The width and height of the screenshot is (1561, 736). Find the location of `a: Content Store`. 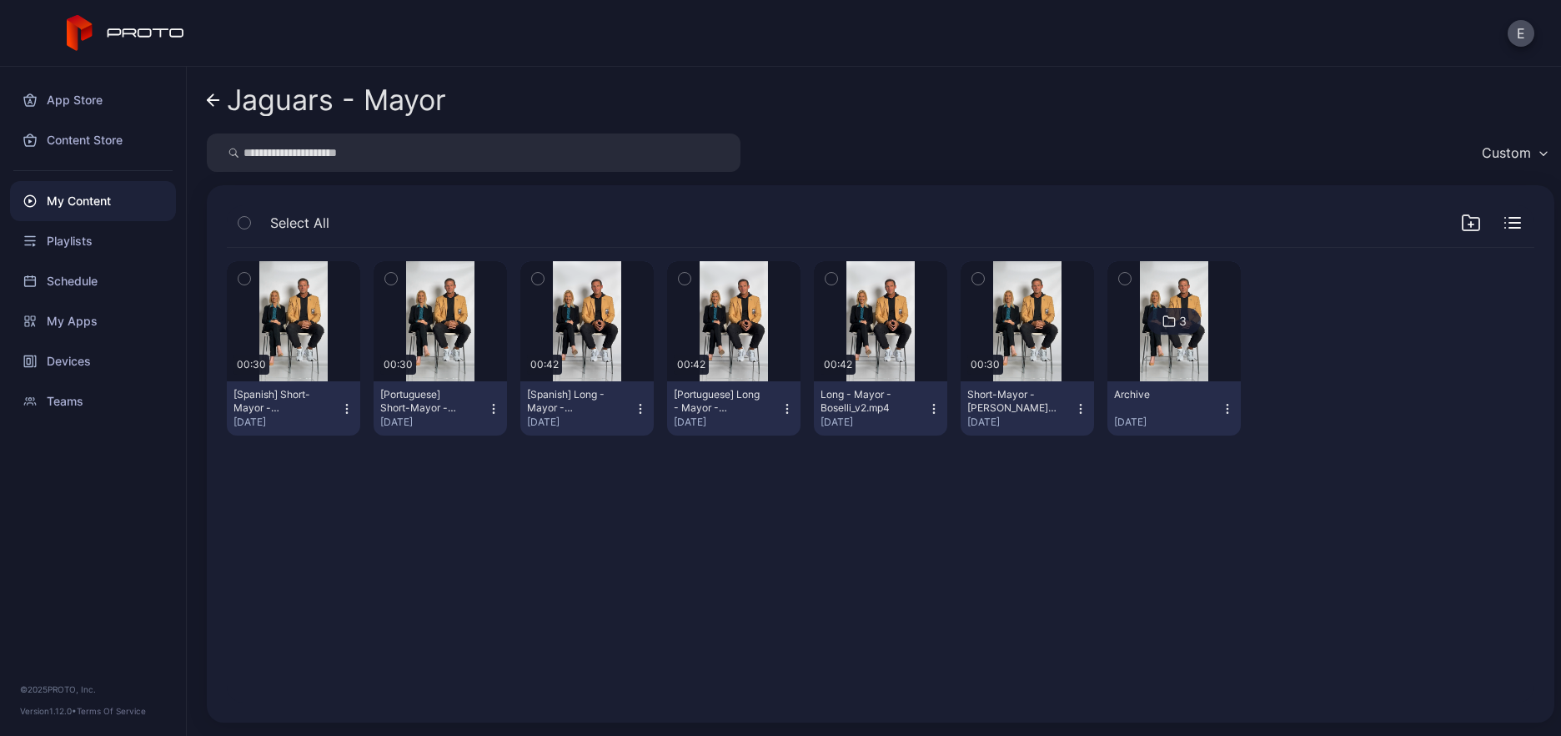

a: Content Store is located at coordinates (93, 140).